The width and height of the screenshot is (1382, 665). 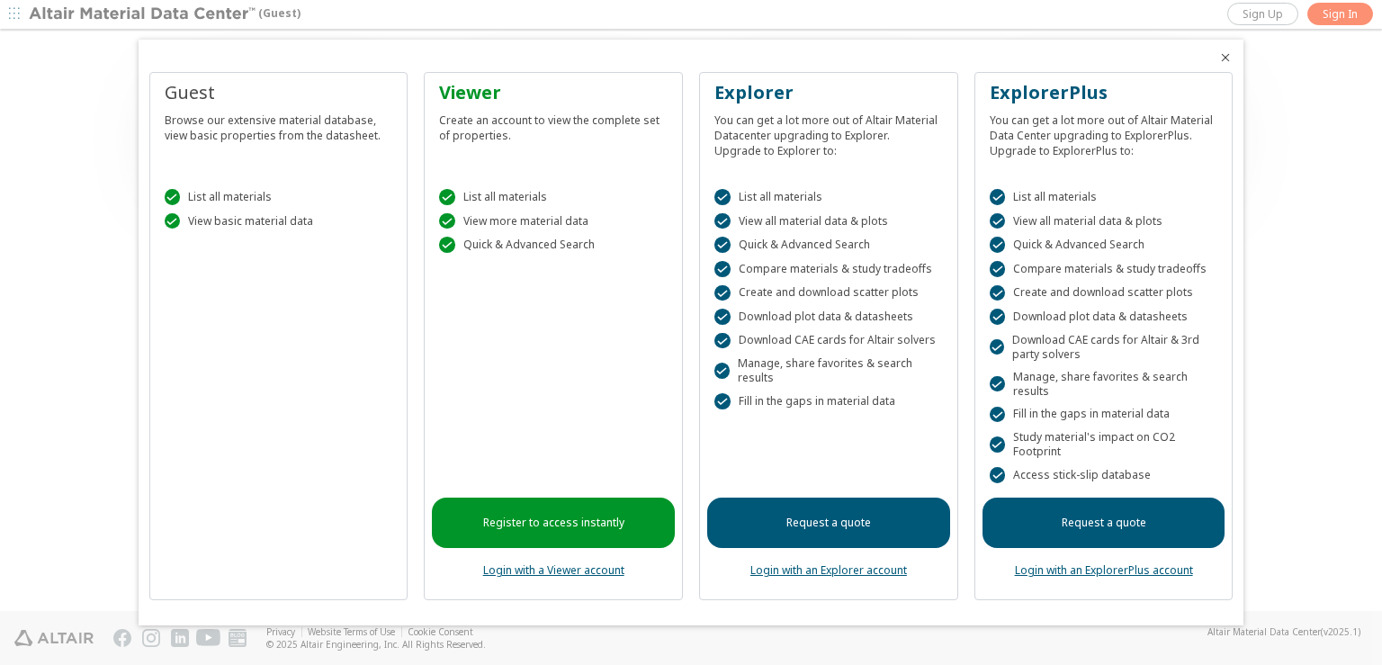 What do you see at coordinates (1104, 570) in the screenshot?
I see `a: Login with an ExplorerPlus account` at bounding box center [1104, 570].